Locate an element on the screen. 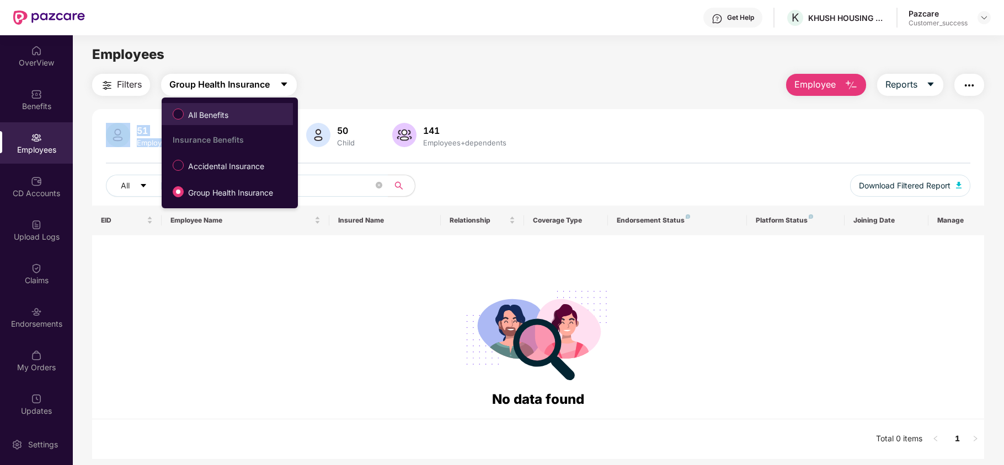 Image resolution: width=1004 pixels, height=465 pixels. img: svg+xml;base64,PHN2ZyBpZD0iU2V0dGluZy0yMHgyMCIgeG1sbnM9Imh0dHA6Ly93d3cudzMub3JnLzIwMDAvc3ZnIiB3aW... is located at coordinates (17, 445).